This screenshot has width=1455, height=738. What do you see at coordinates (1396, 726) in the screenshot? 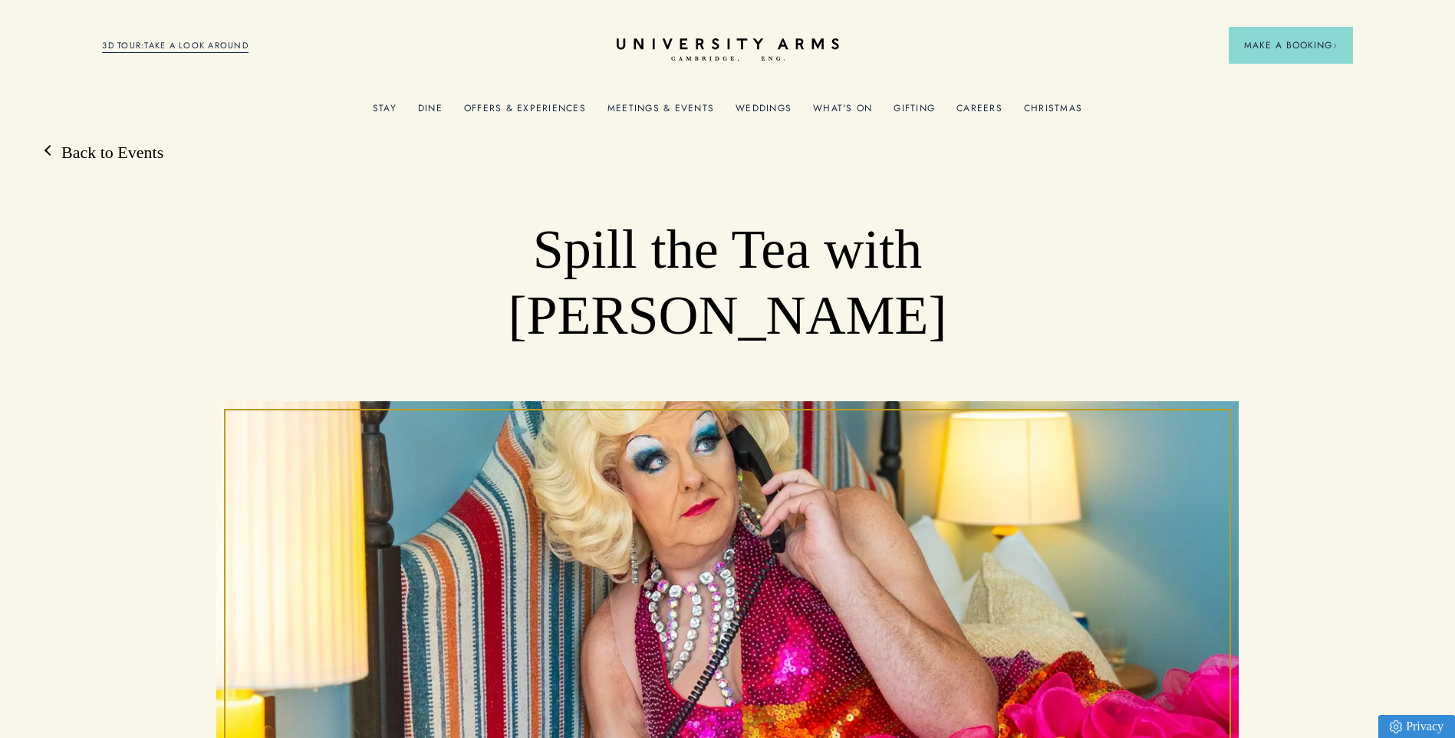
I see `img: Privacy` at bounding box center [1396, 726].